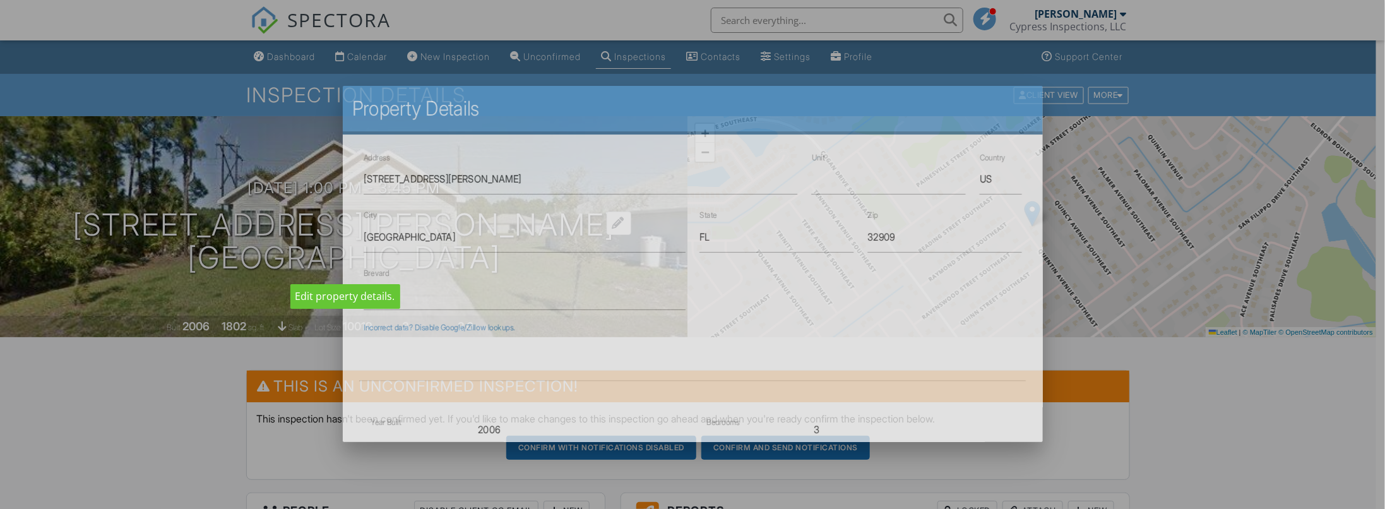 The height and width of the screenshot is (509, 1385). Describe the element at coordinates (370, 215) in the screenshot. I see `label: City` at that location.